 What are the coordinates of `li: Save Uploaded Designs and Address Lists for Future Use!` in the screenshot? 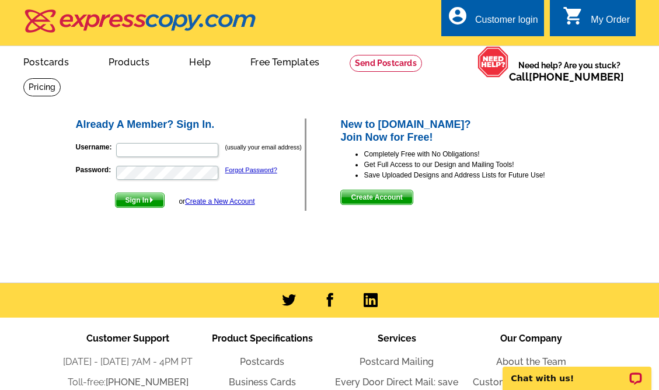 It's located at (474, 175).